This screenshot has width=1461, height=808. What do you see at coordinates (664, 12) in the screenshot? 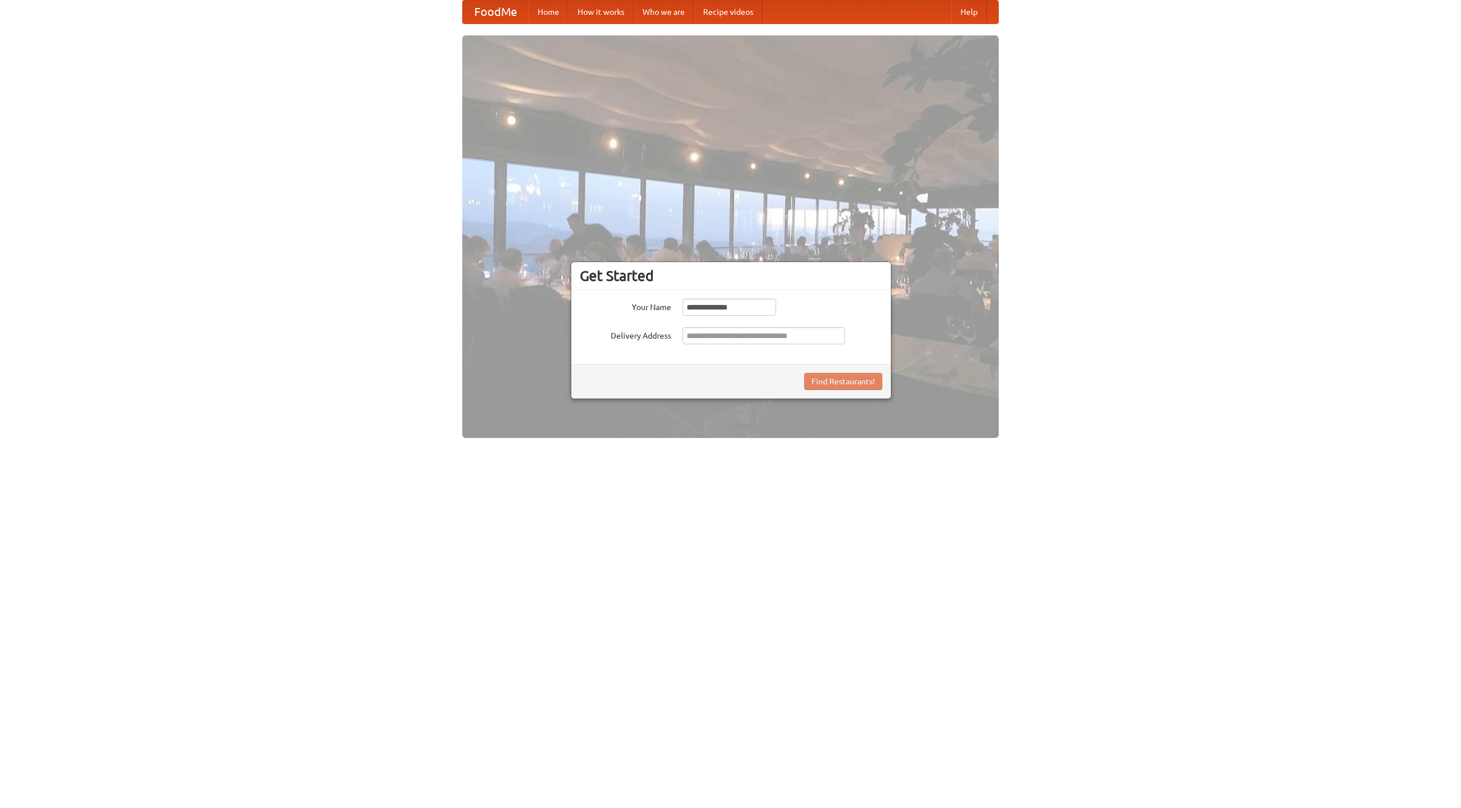
I see `a: Who we are` at bounding box center [664, 12].